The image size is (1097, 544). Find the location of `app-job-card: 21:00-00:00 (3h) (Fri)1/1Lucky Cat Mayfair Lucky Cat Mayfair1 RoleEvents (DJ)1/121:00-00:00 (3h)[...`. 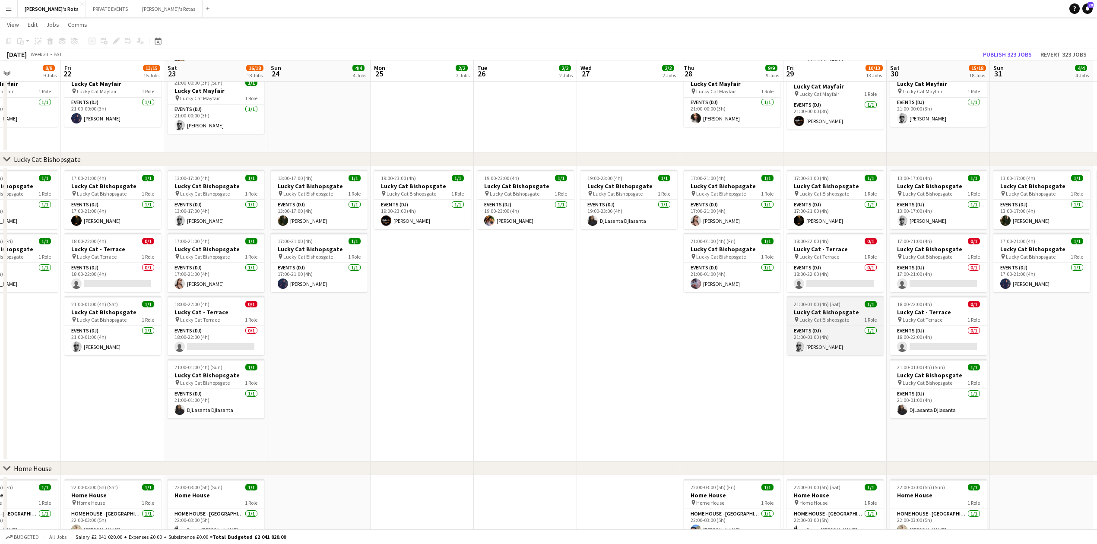

app-job-card: 21:00-00:00 (3h) (Fri)1/1Lucky Cat Mayfair Lucky Cat Mayfair1 RoleEvents (DJ)1/121:00-00:00 (3h)[... is located at coordinates (732, 97).